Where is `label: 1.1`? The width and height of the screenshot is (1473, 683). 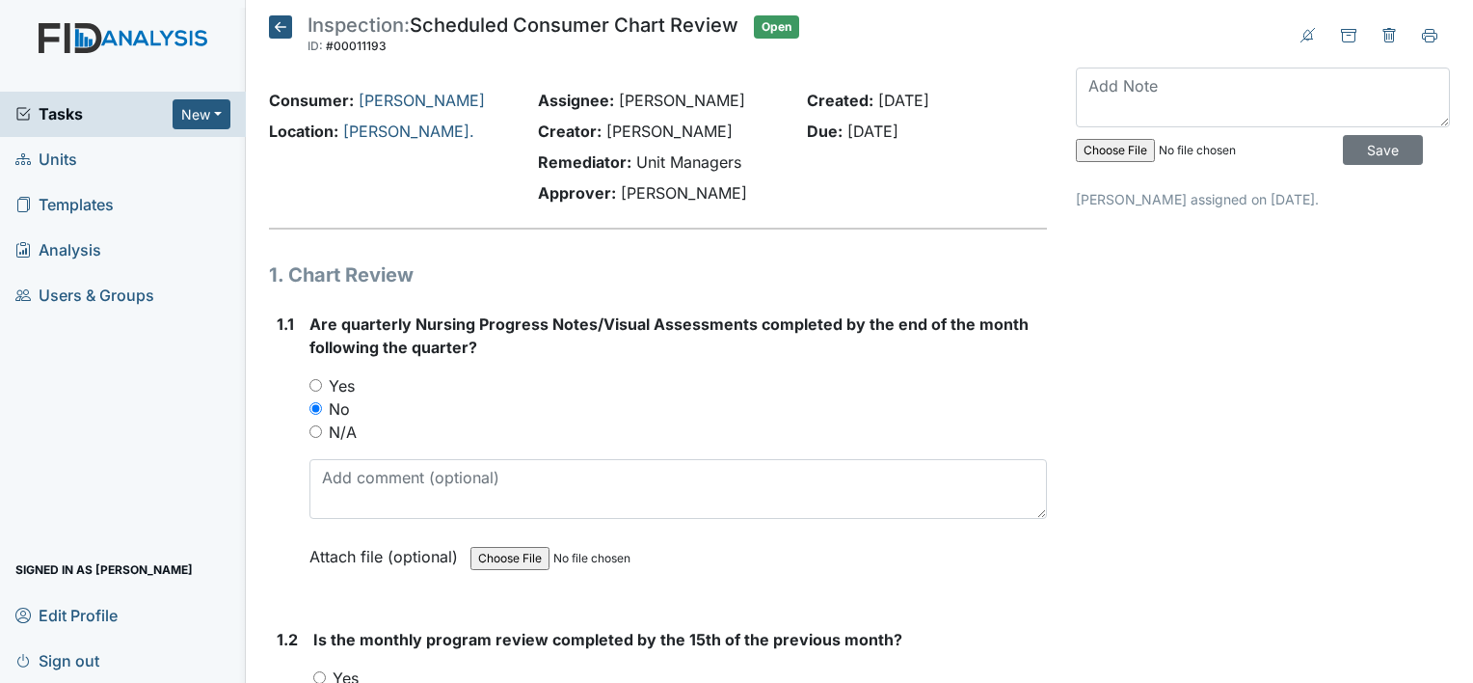 label: 1.1 is located at coordinates (285, 324).